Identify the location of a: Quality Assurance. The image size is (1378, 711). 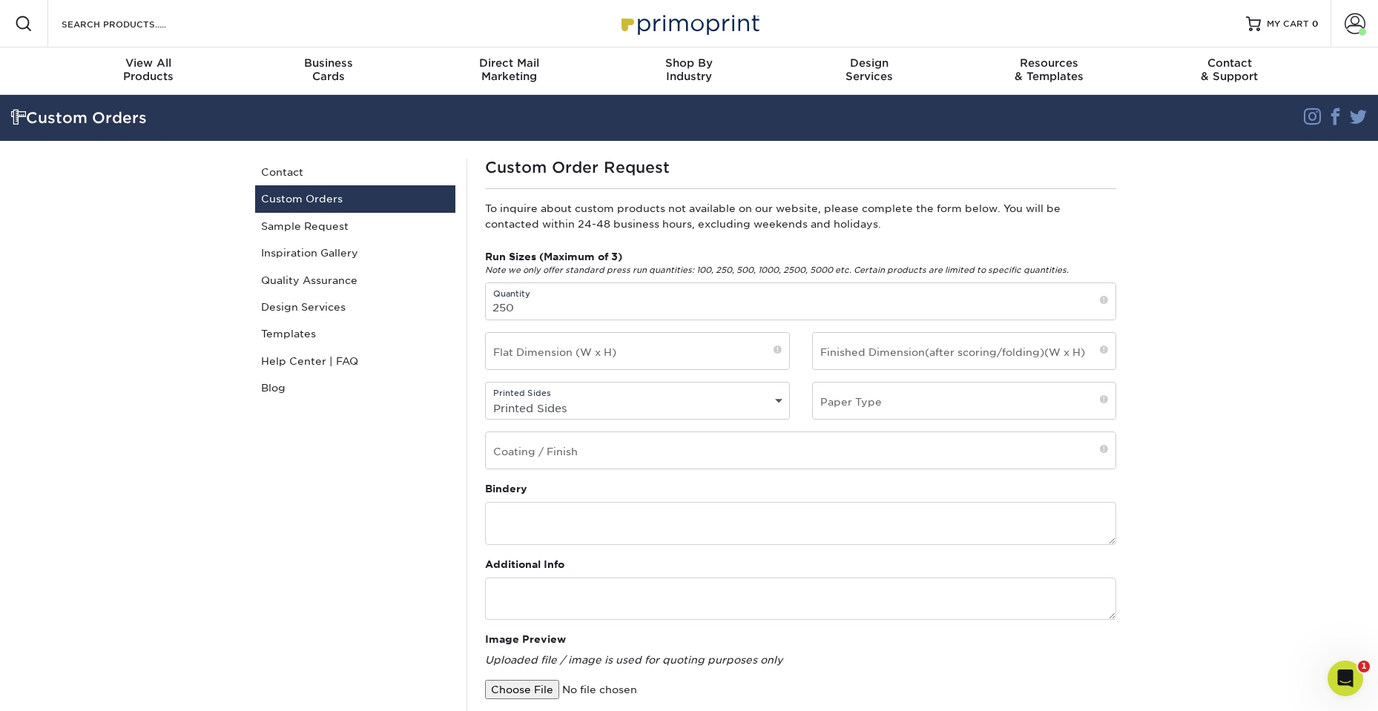
(355, 280).